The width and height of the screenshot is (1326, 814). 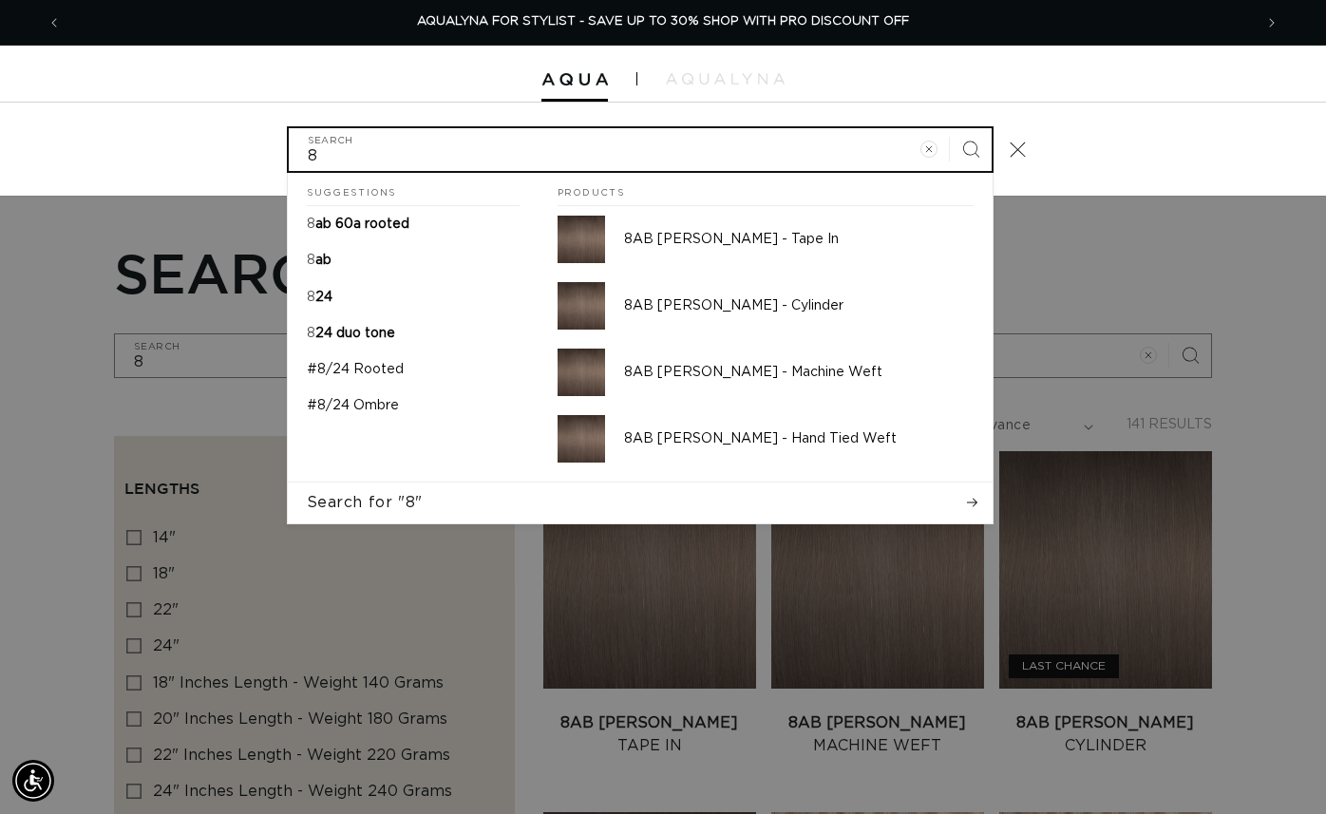 I want to click on a: 8 24 duo tone, so click(x=413, y=333).